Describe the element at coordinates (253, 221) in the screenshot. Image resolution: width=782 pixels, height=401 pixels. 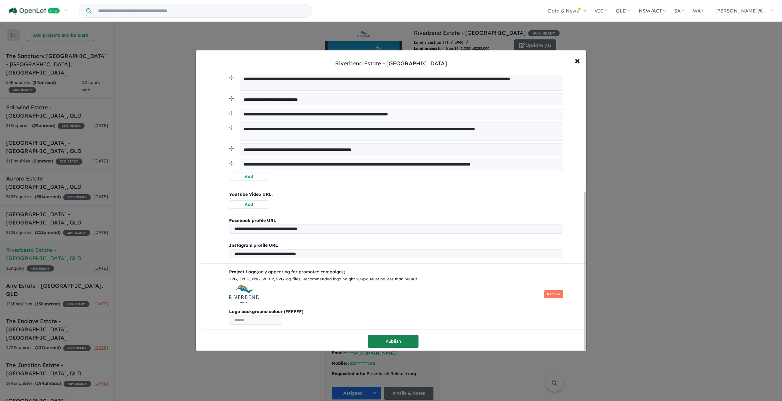
I see `b: Facebook profile URL` at that location.